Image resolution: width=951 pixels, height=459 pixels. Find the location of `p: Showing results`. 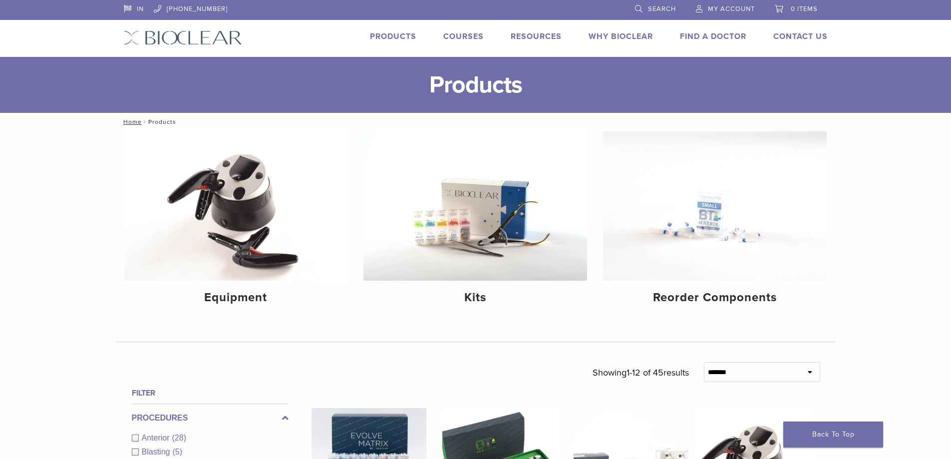

p: Showing results is located at coordinates (641, 373).